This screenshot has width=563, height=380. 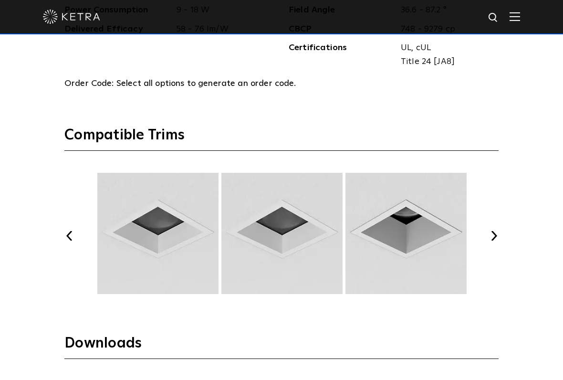 I want to click on img: Hamburger%20Nav.svg, so click(x=515, y=16).